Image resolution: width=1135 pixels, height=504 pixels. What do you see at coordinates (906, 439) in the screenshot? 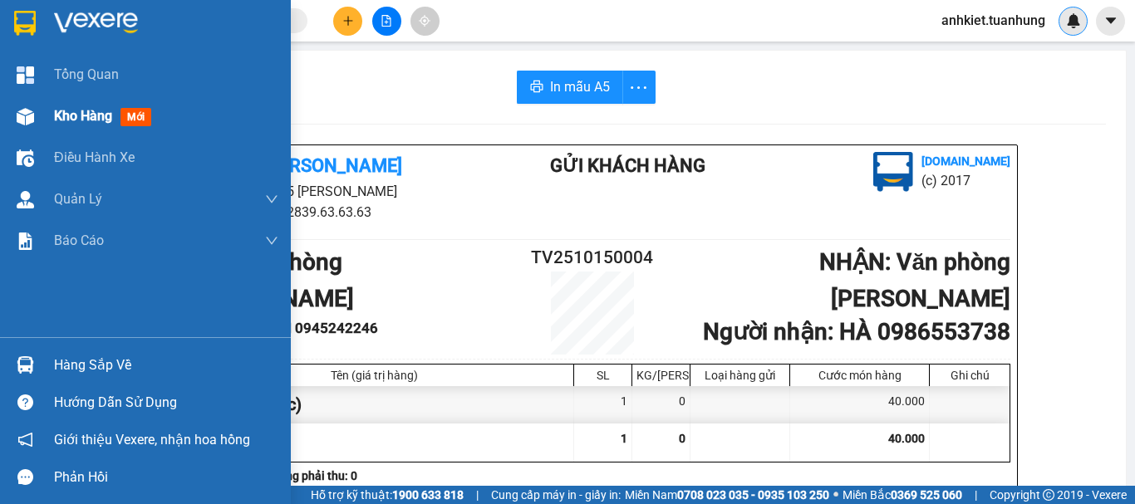
I see `span: 40.000` at bounding box center [906, 439].